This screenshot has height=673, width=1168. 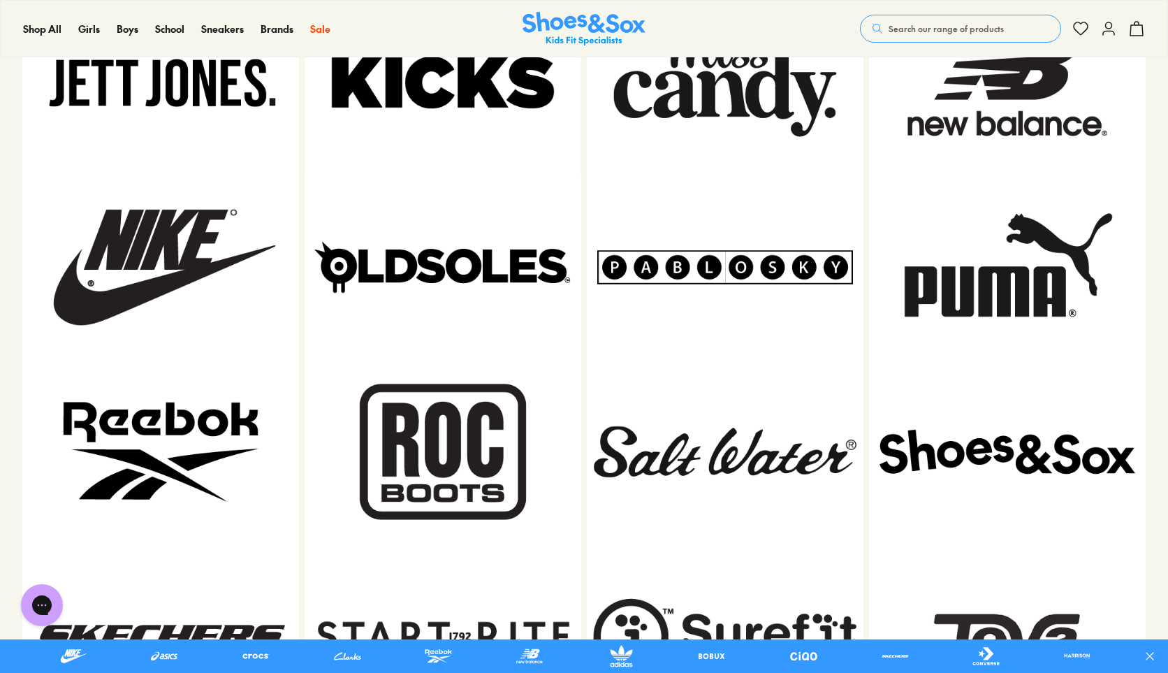 I want to click on a: School, so click(x=170, y=29).